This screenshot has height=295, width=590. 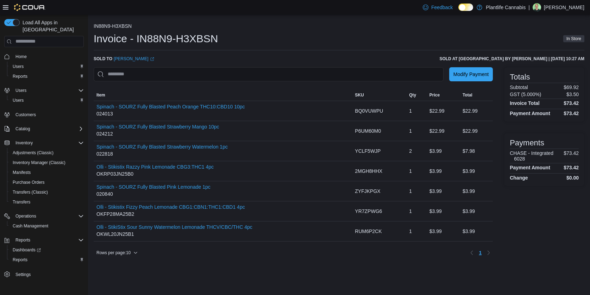 I want to click on span: Total, so click(x=468, y=95).